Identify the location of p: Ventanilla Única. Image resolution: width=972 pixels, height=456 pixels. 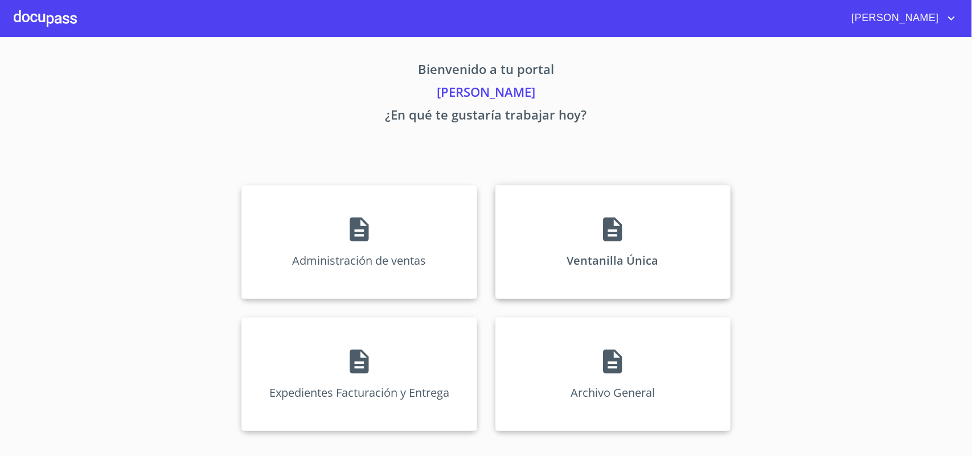
(613, 260).